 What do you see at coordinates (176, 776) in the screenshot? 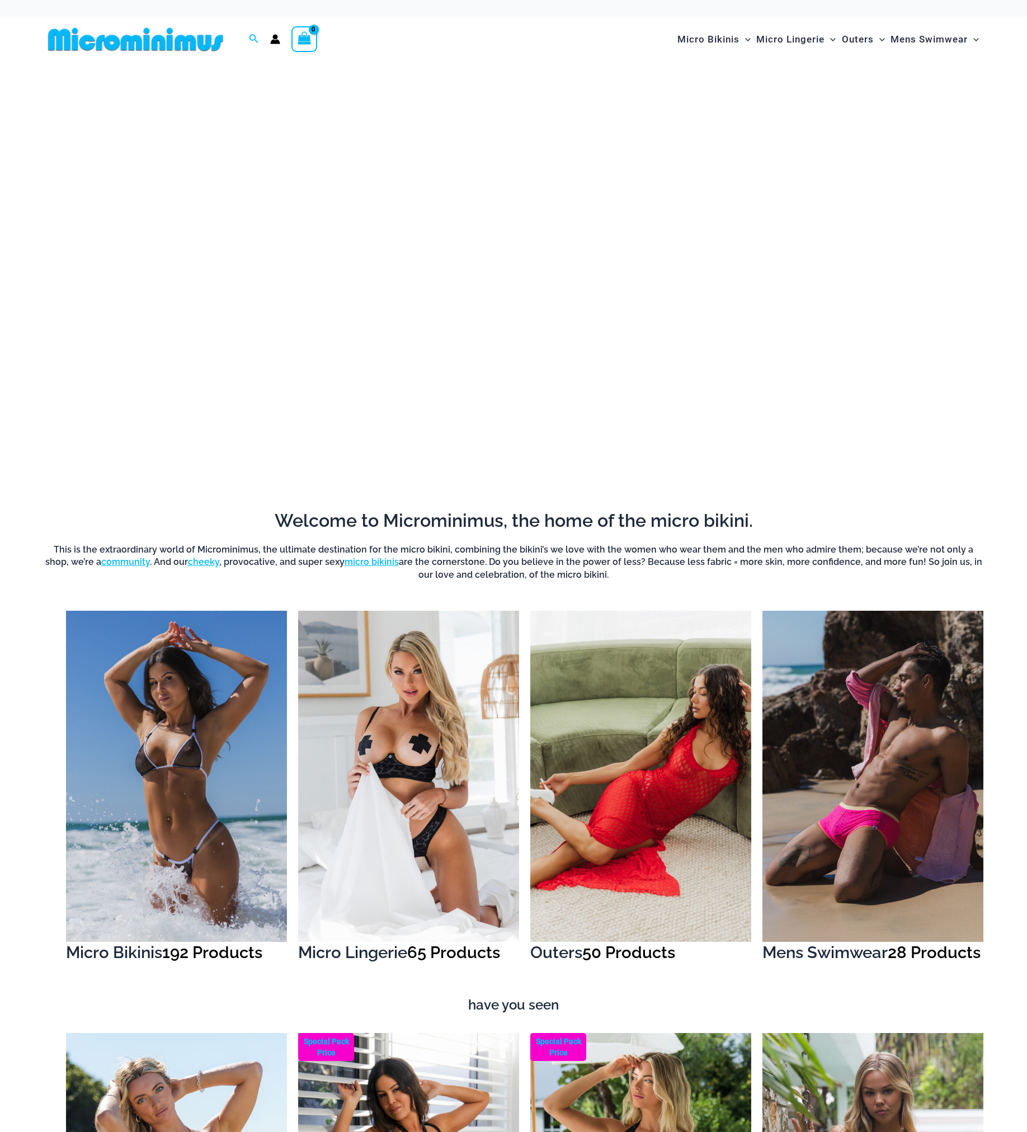
I see `img: Micro Bikinis` at bounding box center [176, 776].